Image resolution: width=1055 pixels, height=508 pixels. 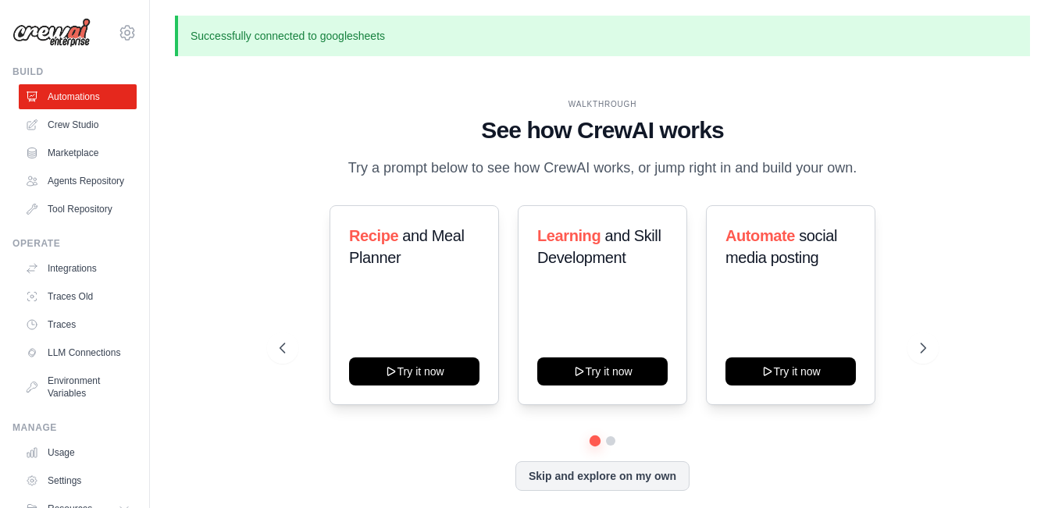 I want to click on button: Skip and explore on my own, so click(x=602, y=476).